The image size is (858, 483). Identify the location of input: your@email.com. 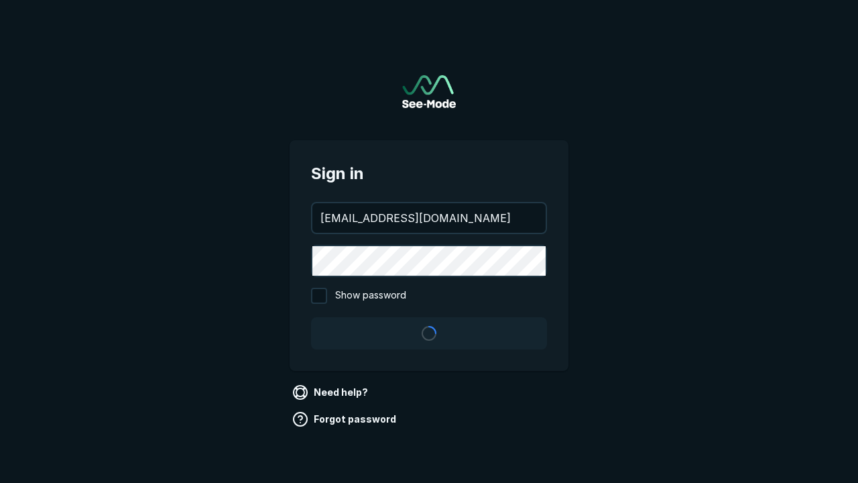
(429, 218).